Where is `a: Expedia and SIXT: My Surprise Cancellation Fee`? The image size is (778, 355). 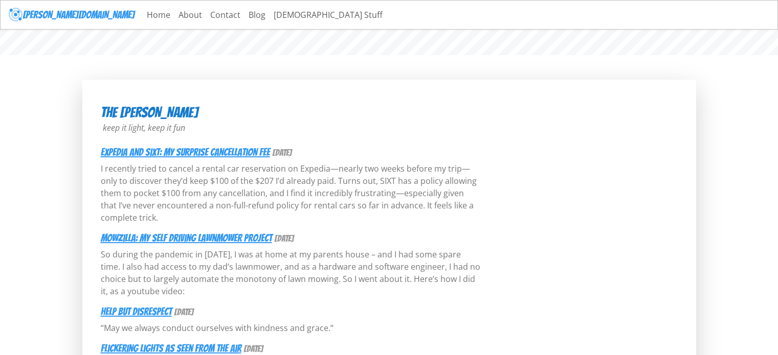
a: Expedia and SIXT: My Surprise Cancellation Fee is located at coordinates (185, 152).